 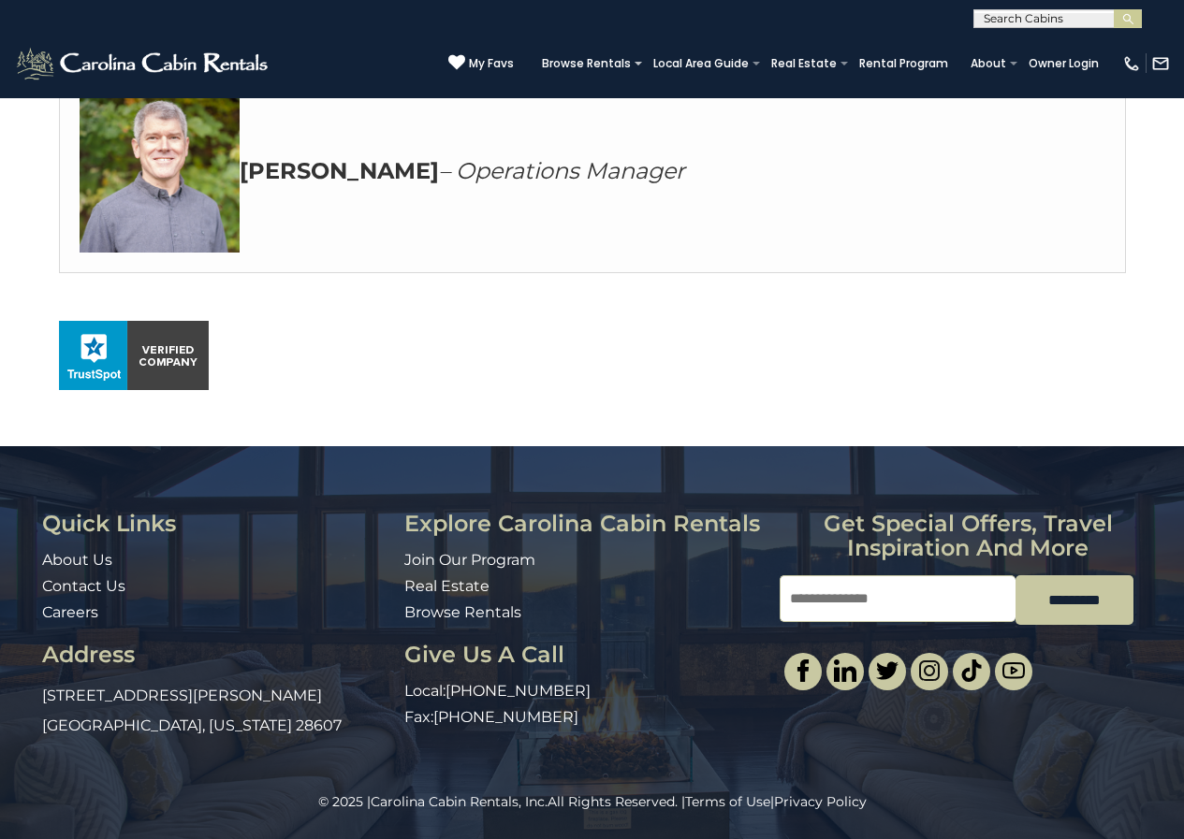 What do you see at coordinates (701, 64) in the screenshot?
I see `a: Local Area Guide` at bounding box center [701, 64].